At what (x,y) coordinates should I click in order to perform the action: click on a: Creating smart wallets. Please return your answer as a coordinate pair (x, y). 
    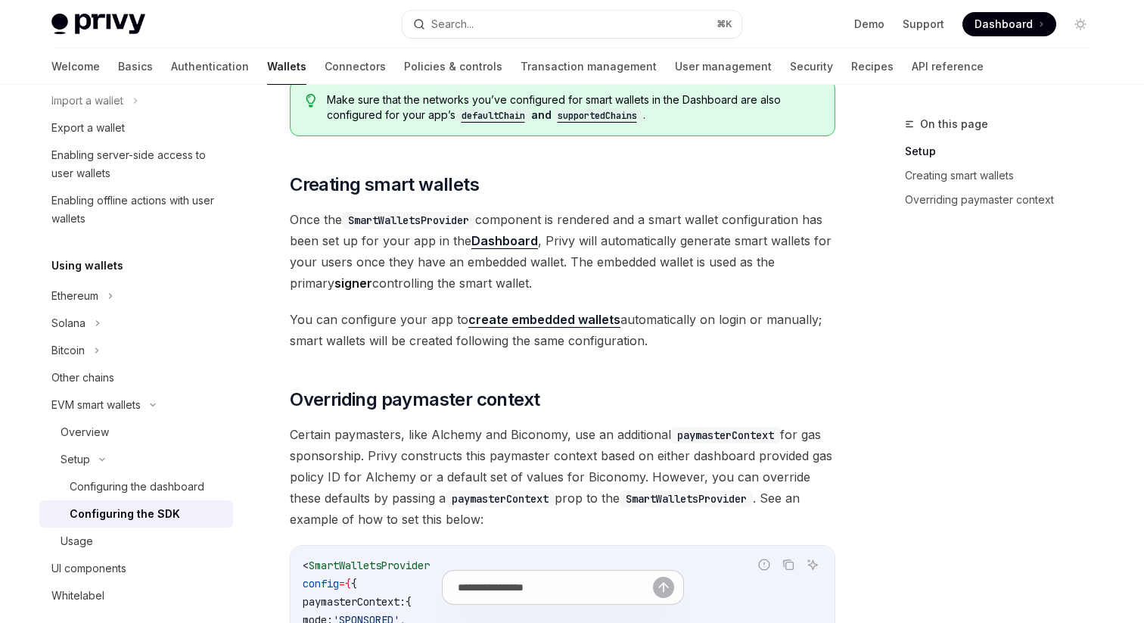
    Looking at the image, I should click on (1005, 176).